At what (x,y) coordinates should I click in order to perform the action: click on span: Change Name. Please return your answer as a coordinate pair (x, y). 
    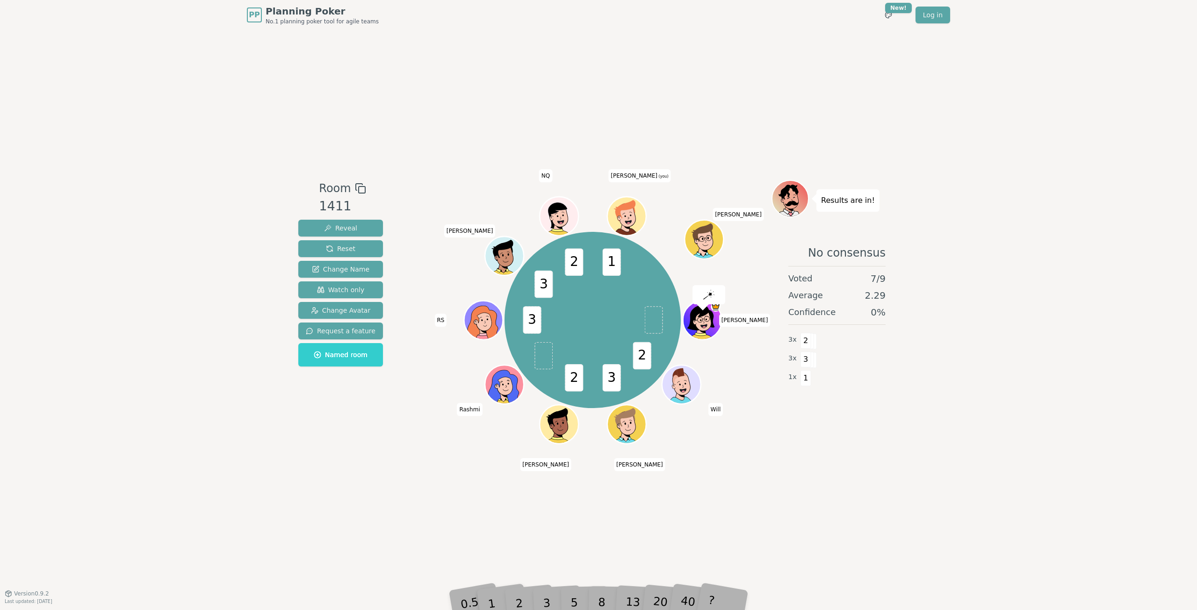
    Looking at the image, I should click on (340, 269).